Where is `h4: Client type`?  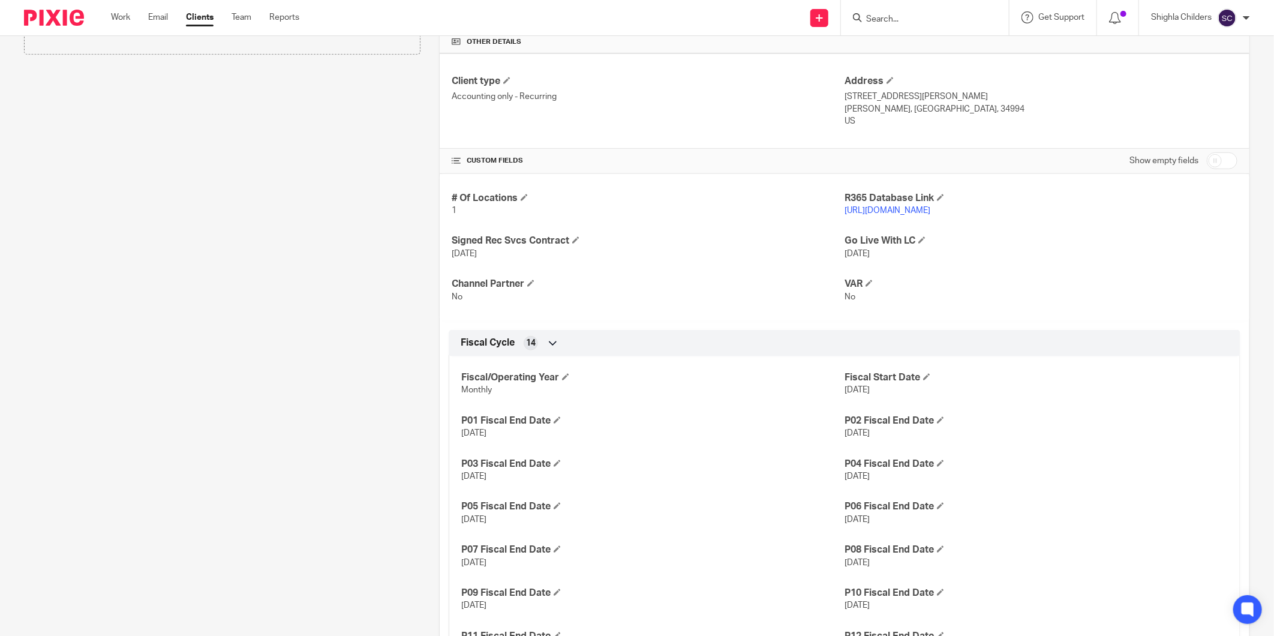
h4: Client type is located at coordinates (648, 81).